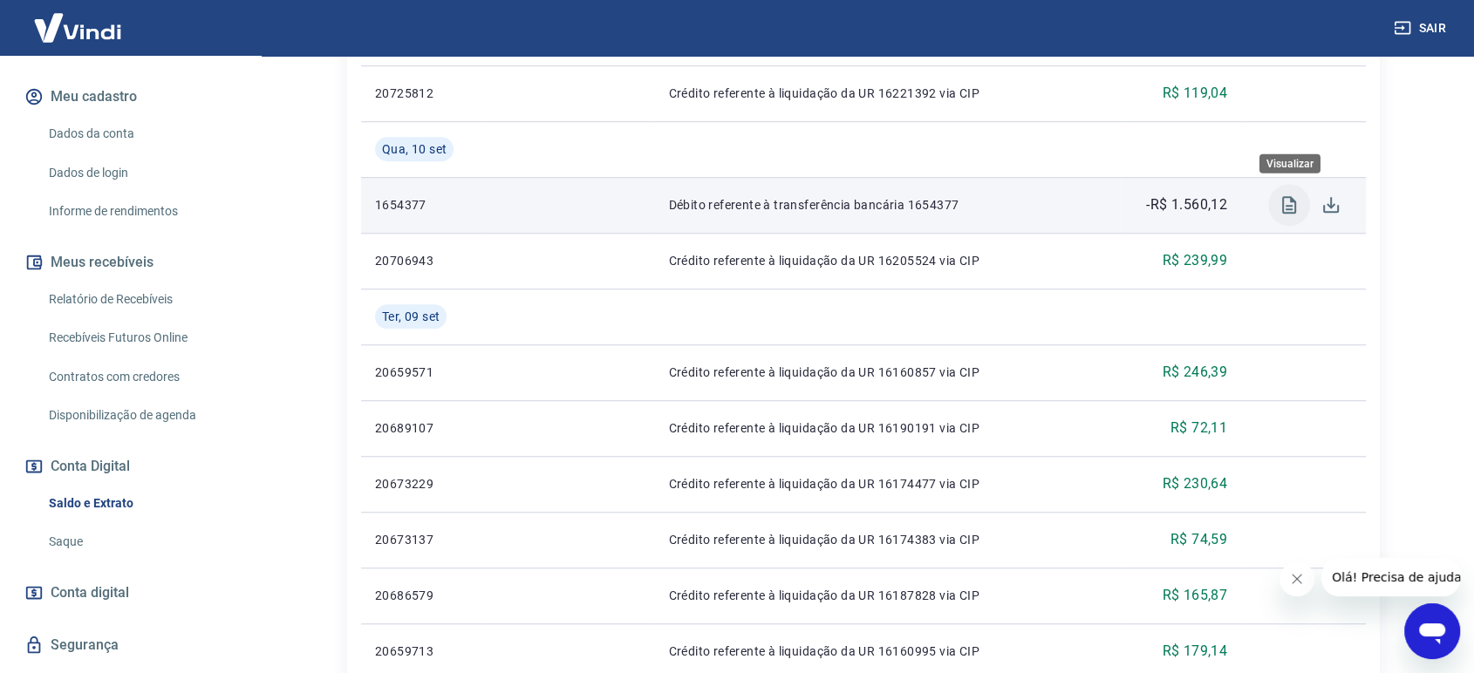 This screenshot has width=1474, height=673. I want to click on a: Dados de login, so click(140, 173).